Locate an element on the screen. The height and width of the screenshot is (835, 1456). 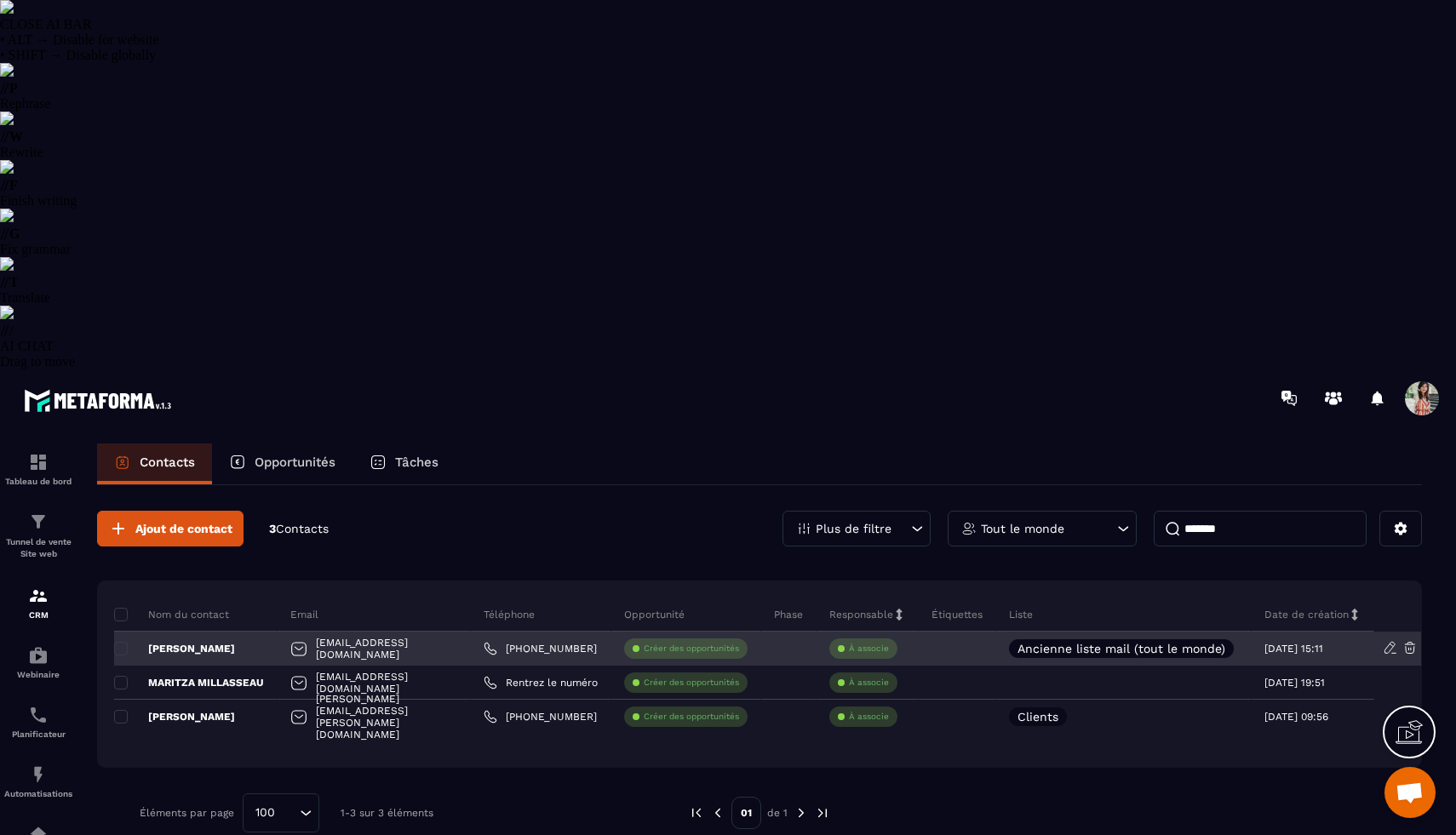
a: formationformationCRM is located at coordinates (38, 603).